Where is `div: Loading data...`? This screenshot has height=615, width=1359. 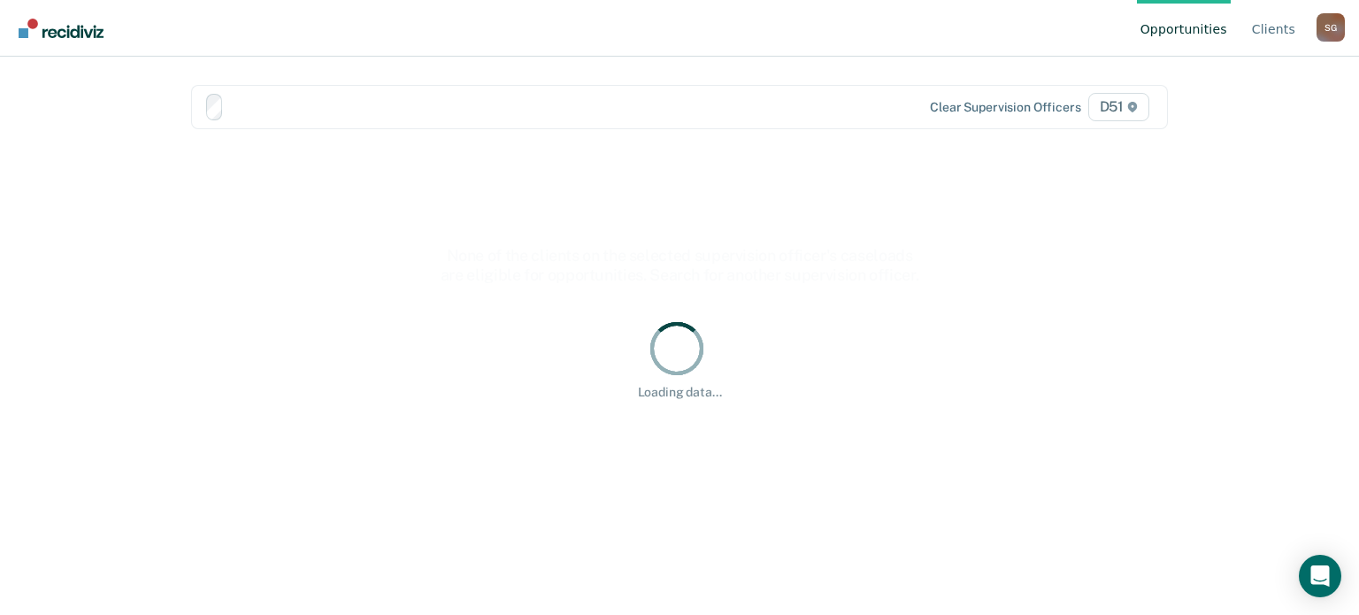 div: Loading data... is located at coordinates (680, 392).